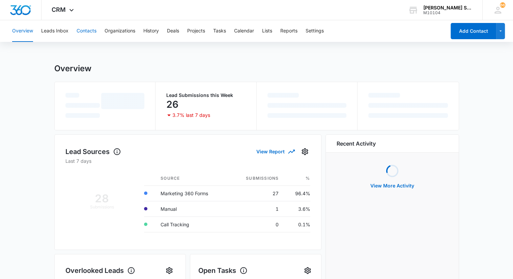 The image size is (513, 279). I want to click on button: Tasks, so click(220, 31).